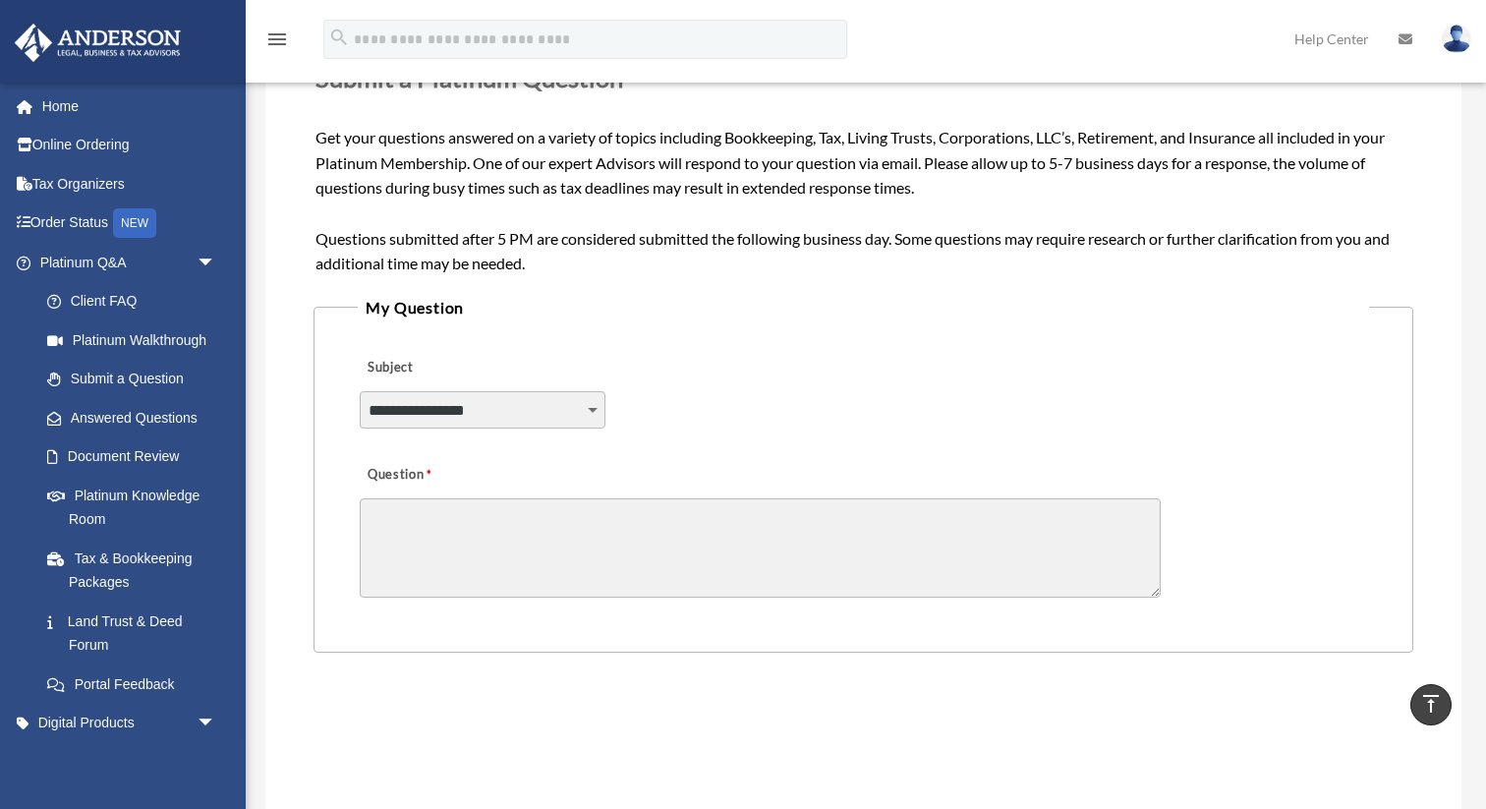 This screenshot has height=809, width=1486. Describe the element at coordinates (97, 42) in the screenshot. I see `img: Anderson Advisors Platinum Portal` at that location.